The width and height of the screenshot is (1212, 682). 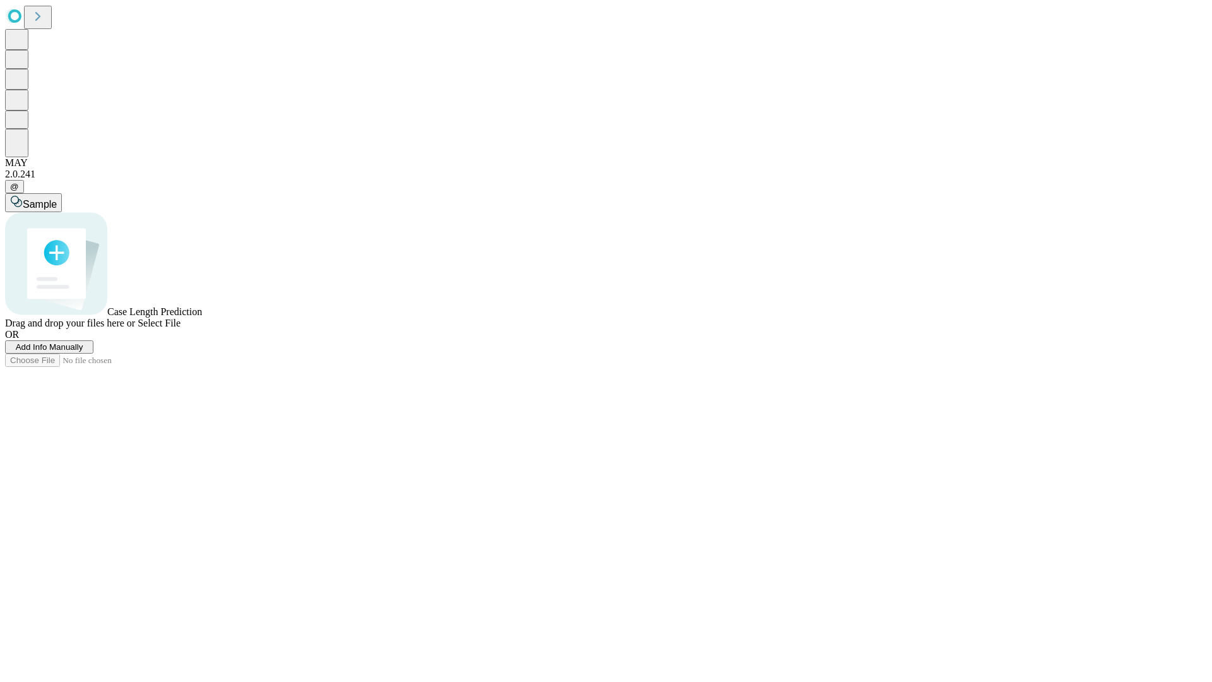 What do you see at coordinates (33, 203) in the screenshot?
I see `button: Sample` at bounding box center [33, 203].